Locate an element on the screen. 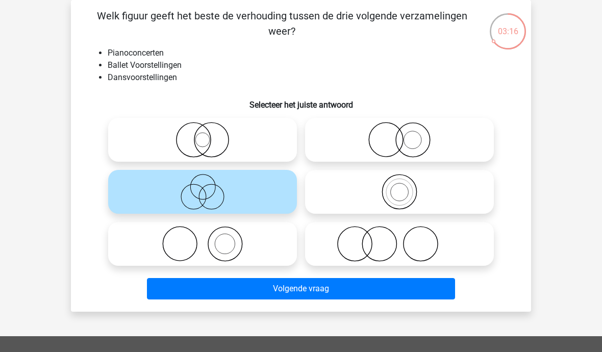  button: Volgende vraag is located at coordinates (301, 289).